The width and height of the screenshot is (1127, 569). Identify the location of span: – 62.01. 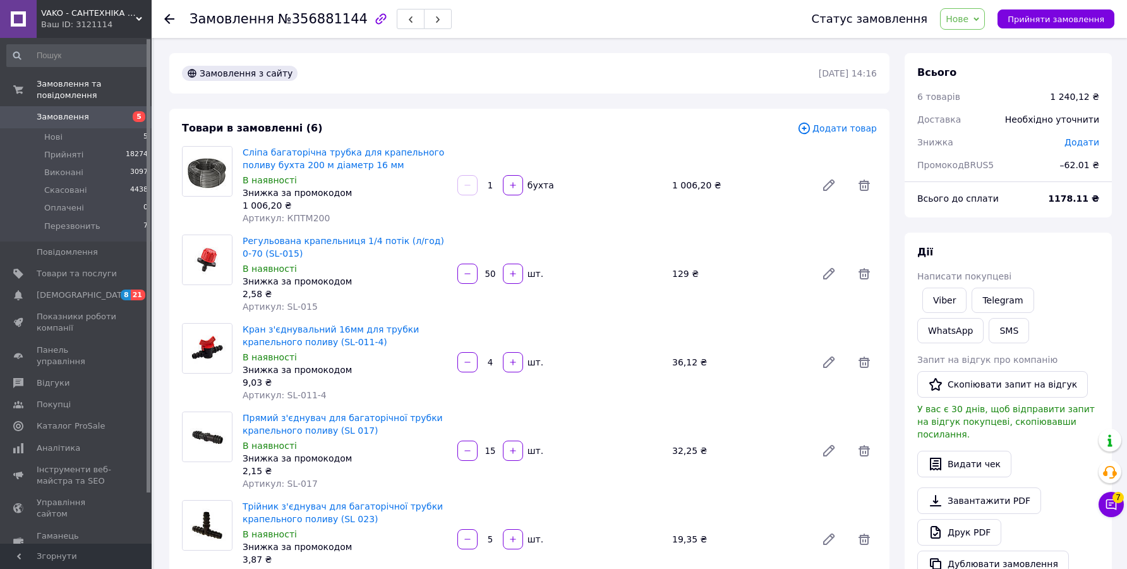
(1075, 165).